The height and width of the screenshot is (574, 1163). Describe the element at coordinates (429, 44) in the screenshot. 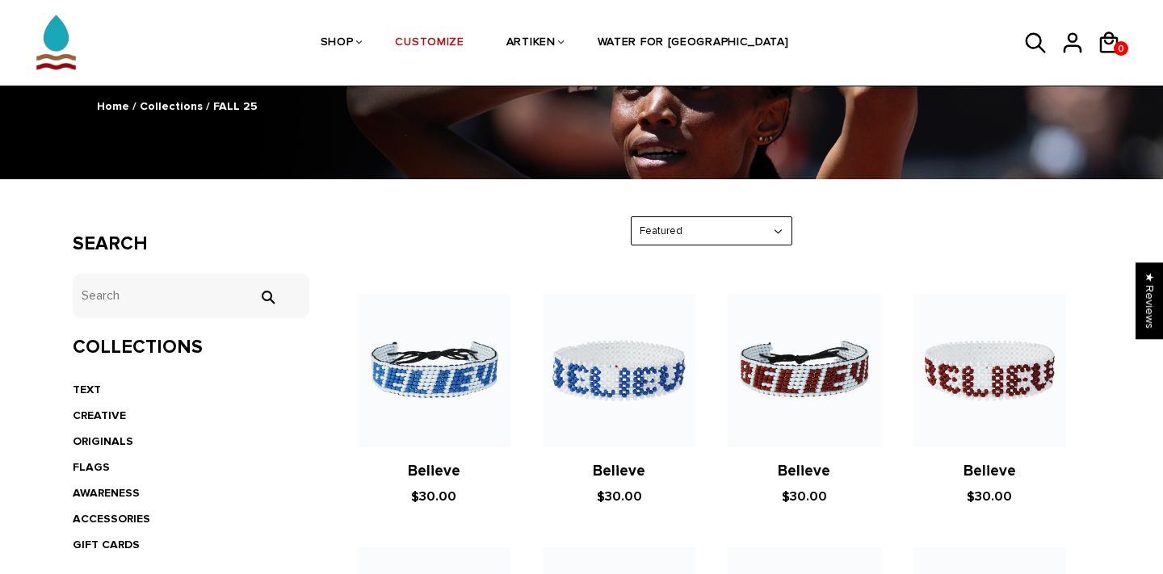

I see `a: CUSTOMIZE` at that location.